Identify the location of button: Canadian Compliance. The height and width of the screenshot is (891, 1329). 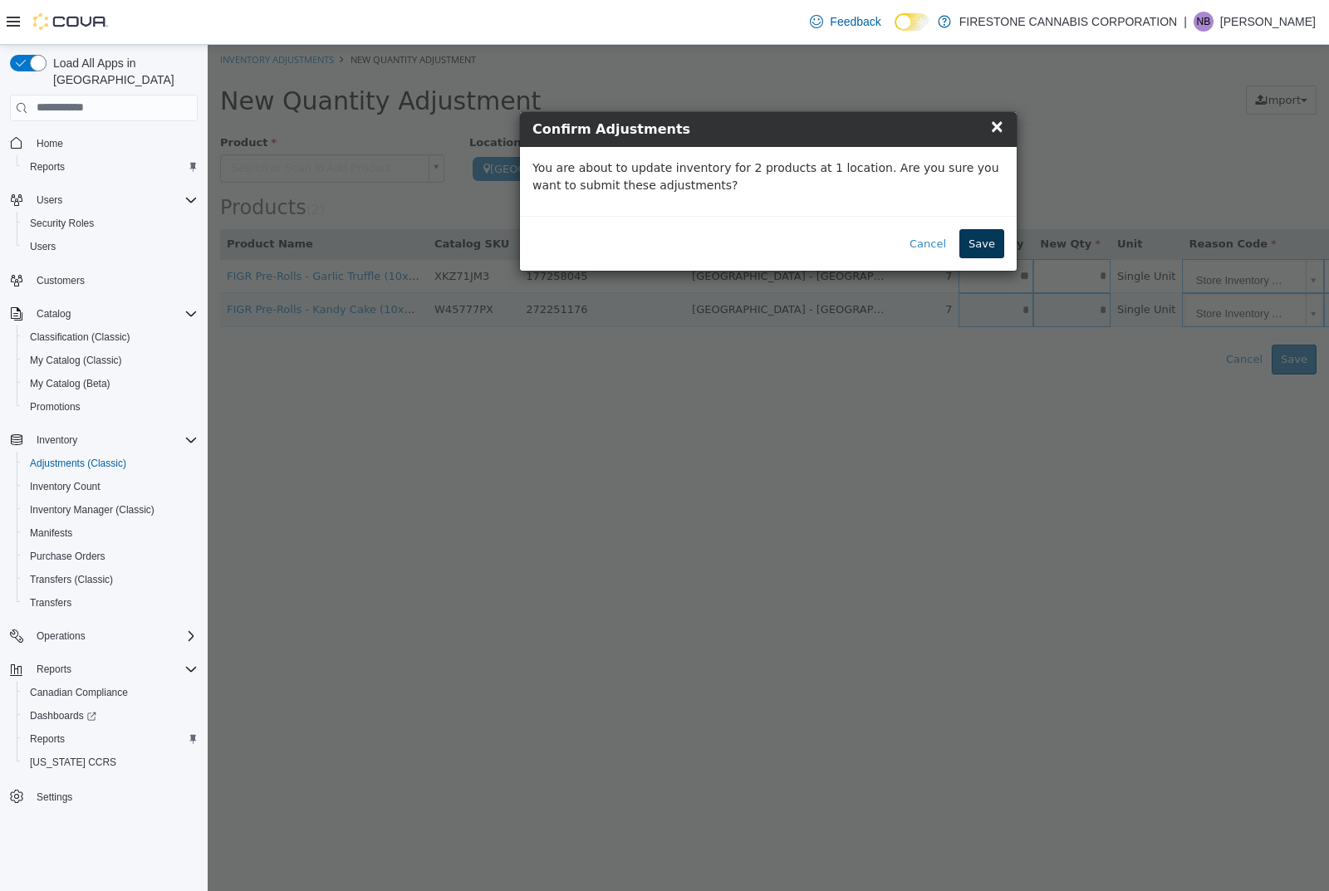
(110, 693).